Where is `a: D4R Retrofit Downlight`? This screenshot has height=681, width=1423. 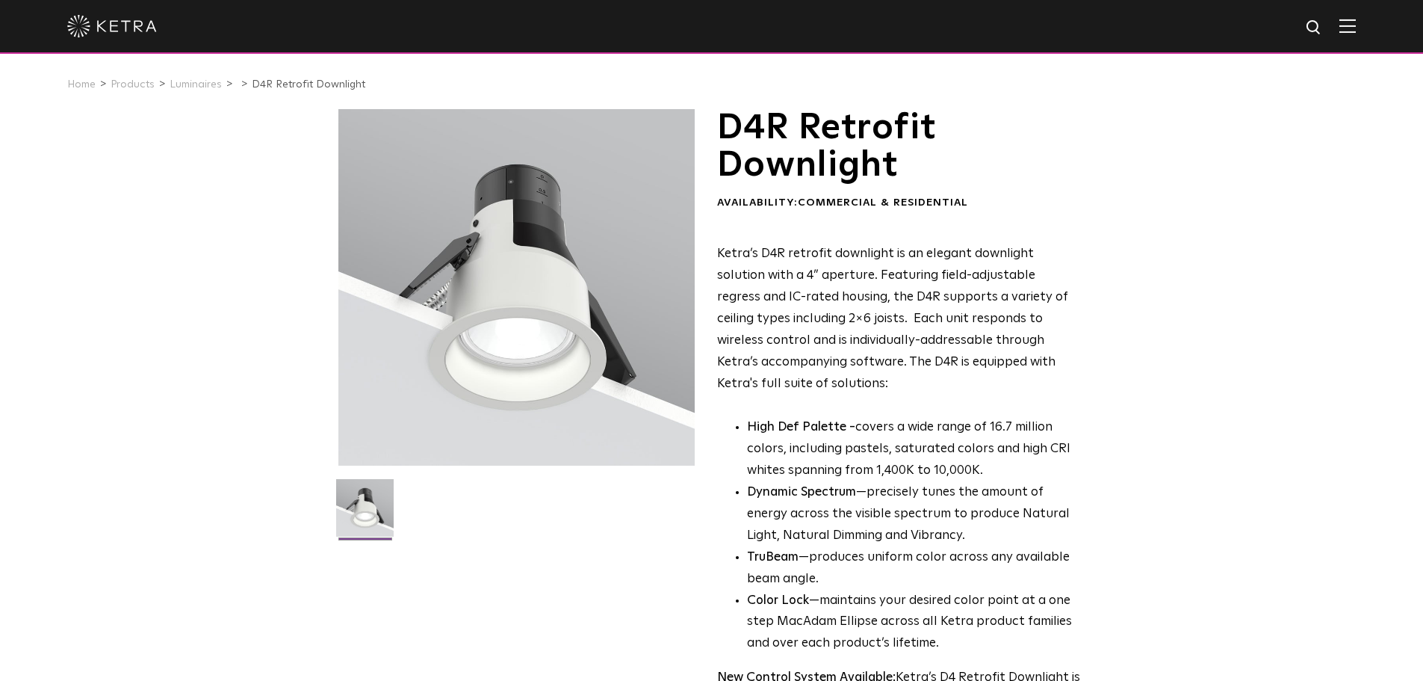
a: D4R Retrofit Downlight is located at coordinates (309, 84).